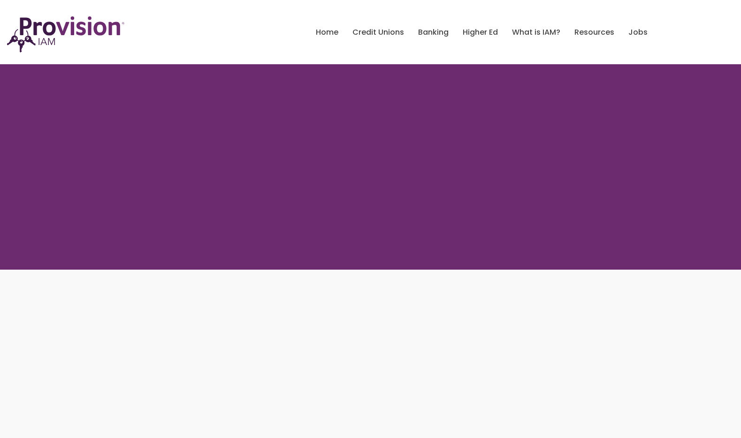 Image resolution: width=741 pixels, height=438 pixels. Describe the element at coordinates (638, 32) in the screenshot. I see `a: Jobs` at that location.